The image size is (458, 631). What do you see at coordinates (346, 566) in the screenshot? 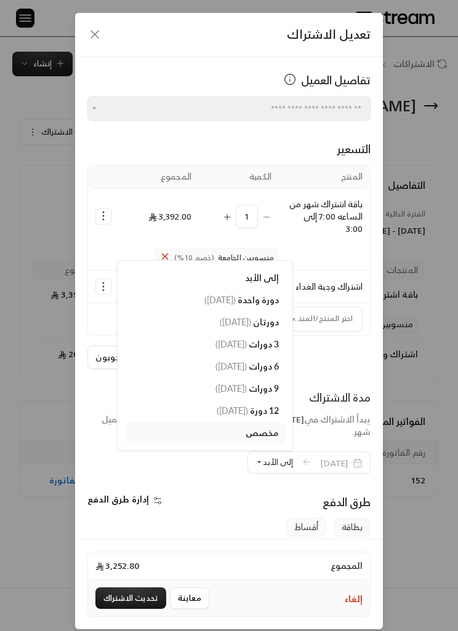
I see `span: المجموع` at bounding box center [346, 566].